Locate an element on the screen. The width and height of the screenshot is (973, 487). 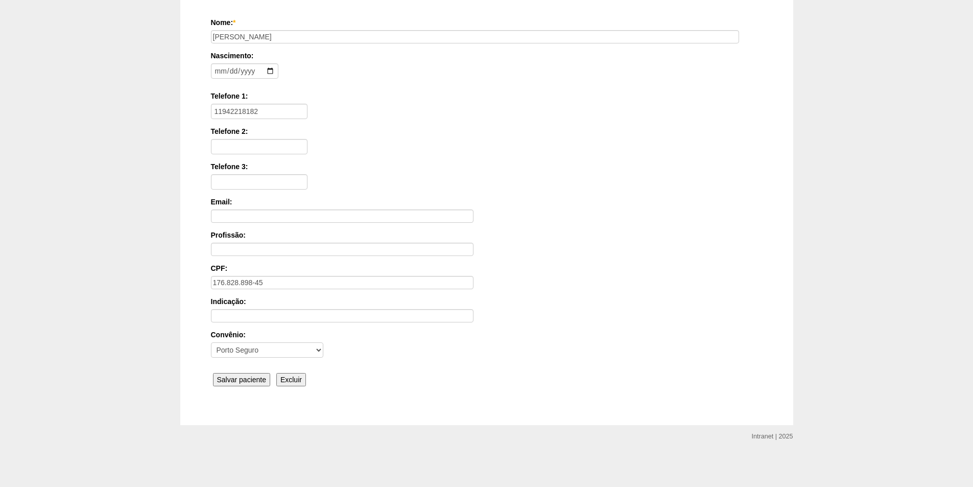
label: Indicação: is located at coordinates (487, 301).